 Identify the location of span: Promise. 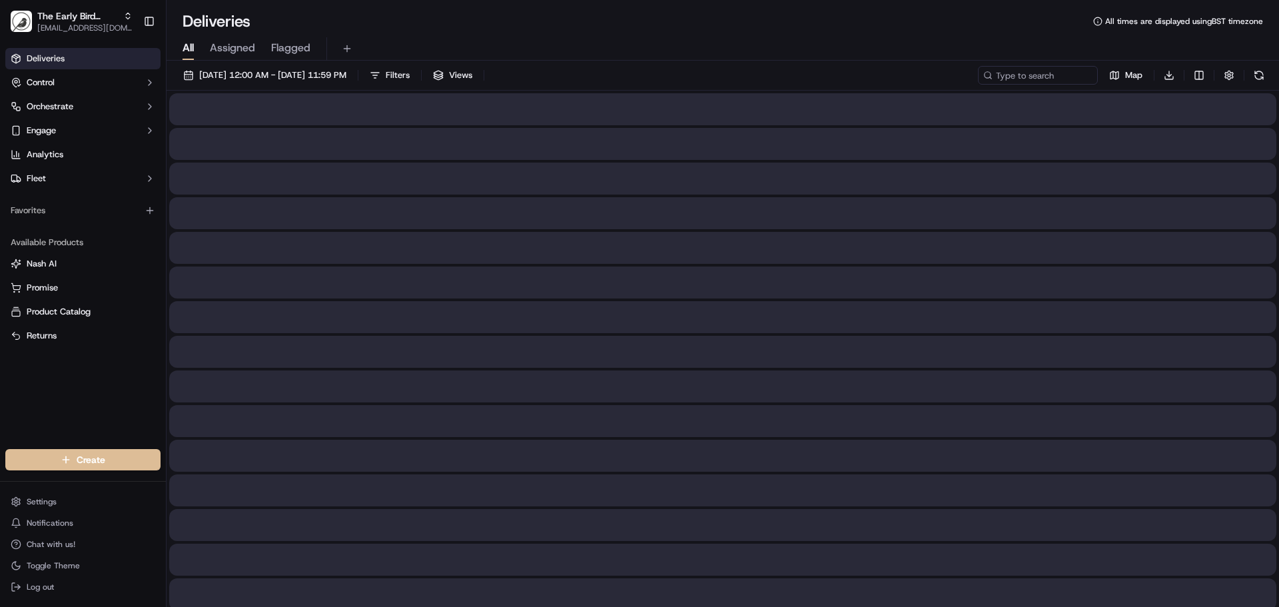
(42, 288).